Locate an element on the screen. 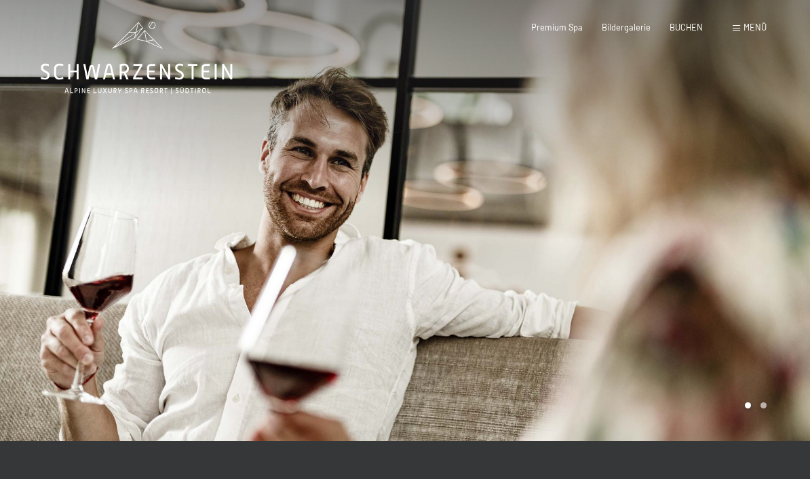 The image size is (810, 479). span: Premium Spa is located at coordinates (557, 27).